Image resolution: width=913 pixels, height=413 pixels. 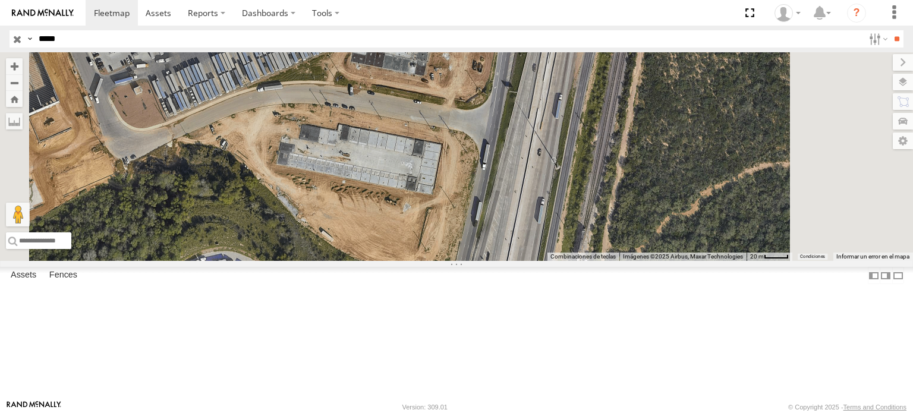 I want to click on img: rand-logo.svg, so click(x=43, y=13).